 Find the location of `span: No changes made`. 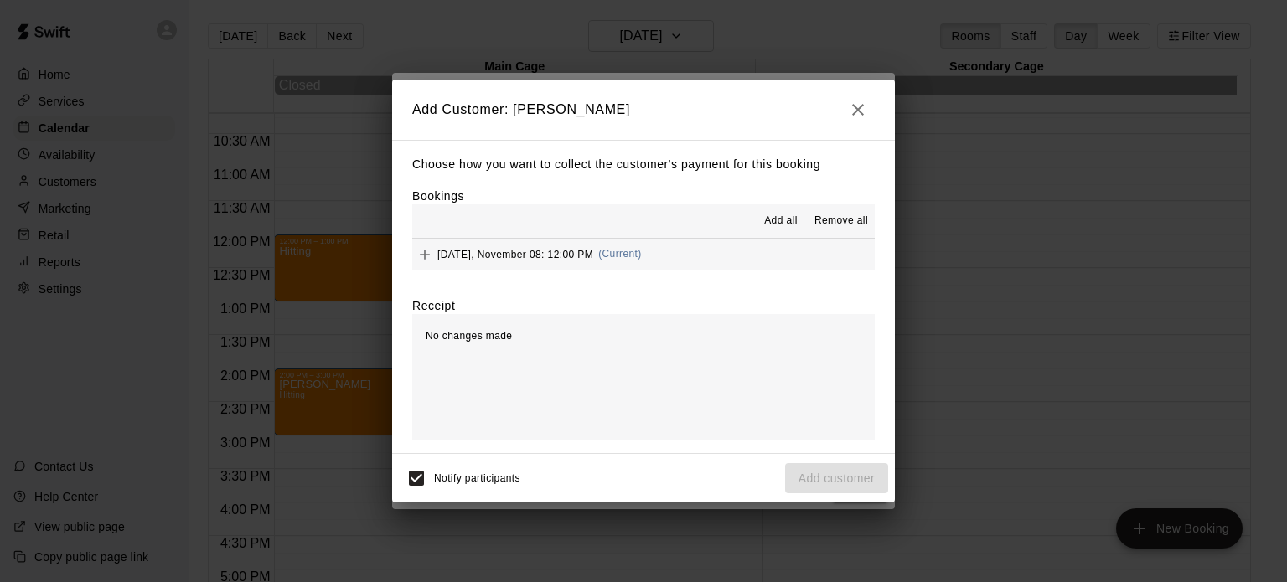

span: No changes made is located at coordinates (468, 336).